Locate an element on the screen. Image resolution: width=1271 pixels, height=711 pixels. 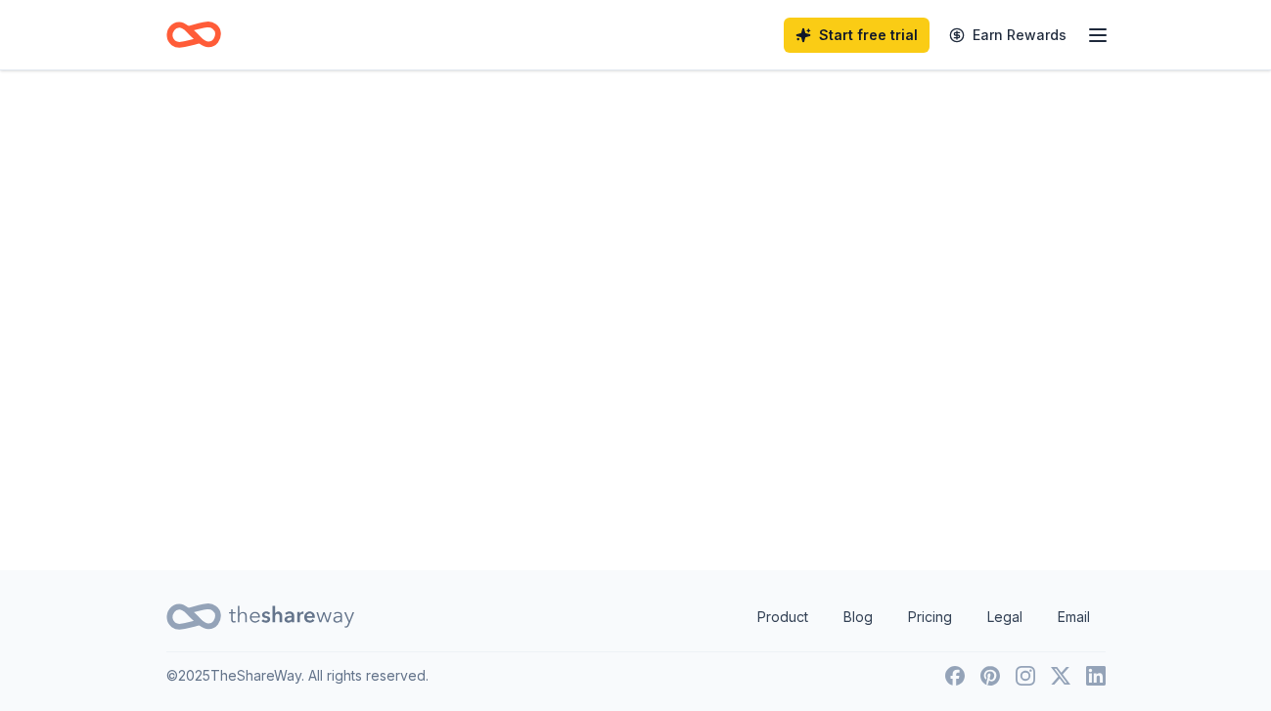
a: Earn Rewards is located at coordinates (1008, 35).